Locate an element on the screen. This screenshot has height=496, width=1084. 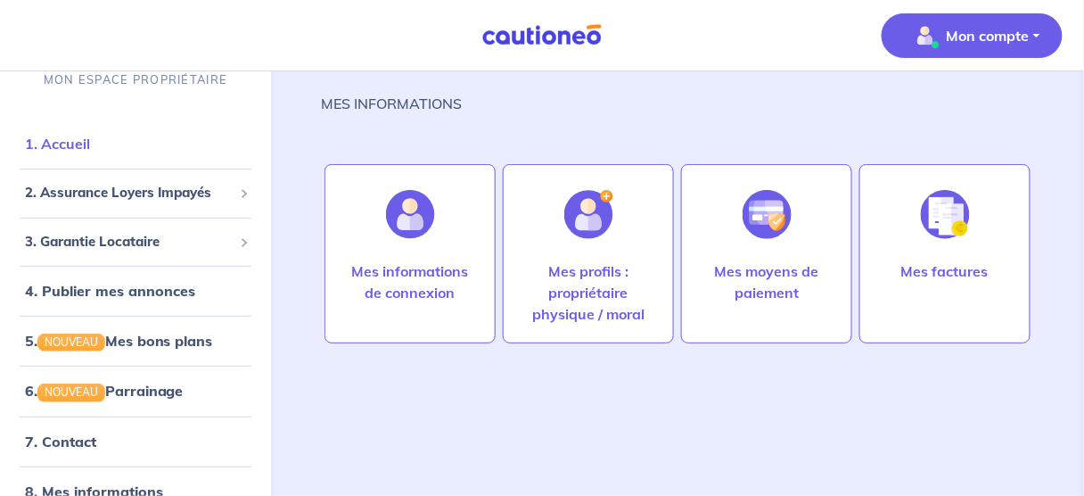
a: 1. Accueil is located at coordinates (57, 143).